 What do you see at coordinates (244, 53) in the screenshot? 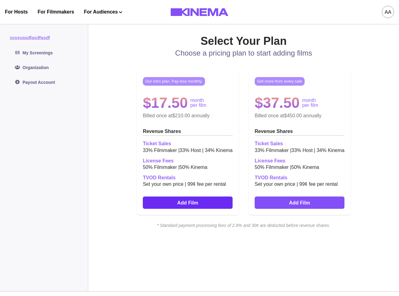
I see `p: Choose a pricing plan to start adding films` at bounding box center [244, 53].